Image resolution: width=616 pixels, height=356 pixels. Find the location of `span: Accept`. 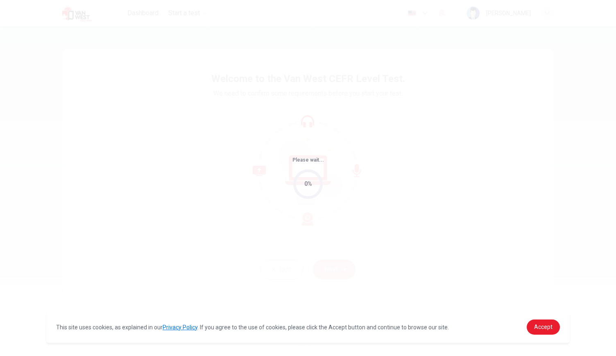

span: Accept is located at coordinates (543, 326).